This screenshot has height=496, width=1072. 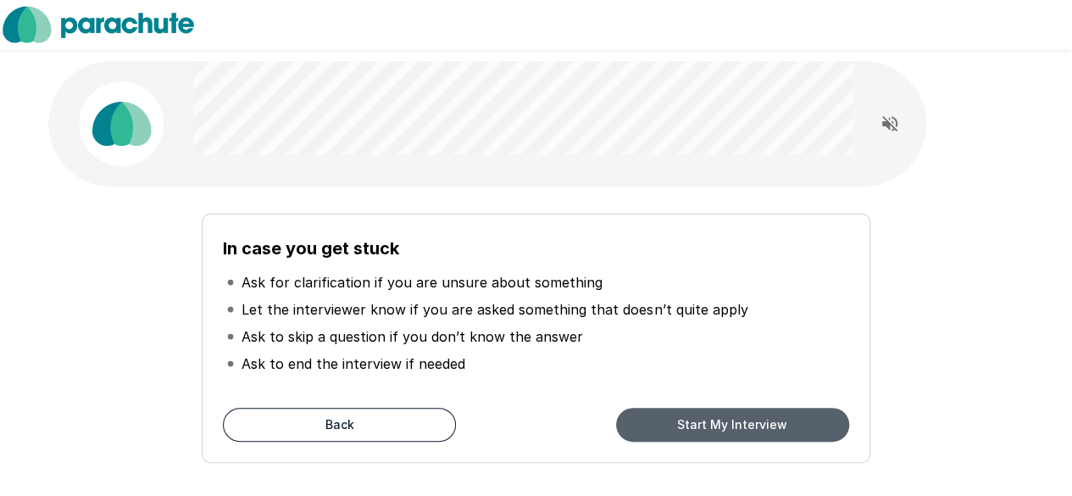 What do you see at coordinates (412, 337) in the screenshot?
I see `p: Ask to skip a question if you don’t know the answer` at bounding box center [412, 337].